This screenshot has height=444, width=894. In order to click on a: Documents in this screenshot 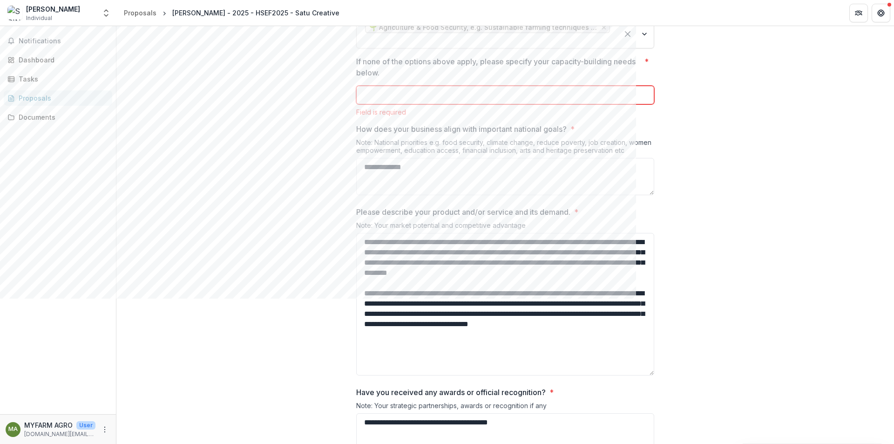, I will do `click(58, 117)`.